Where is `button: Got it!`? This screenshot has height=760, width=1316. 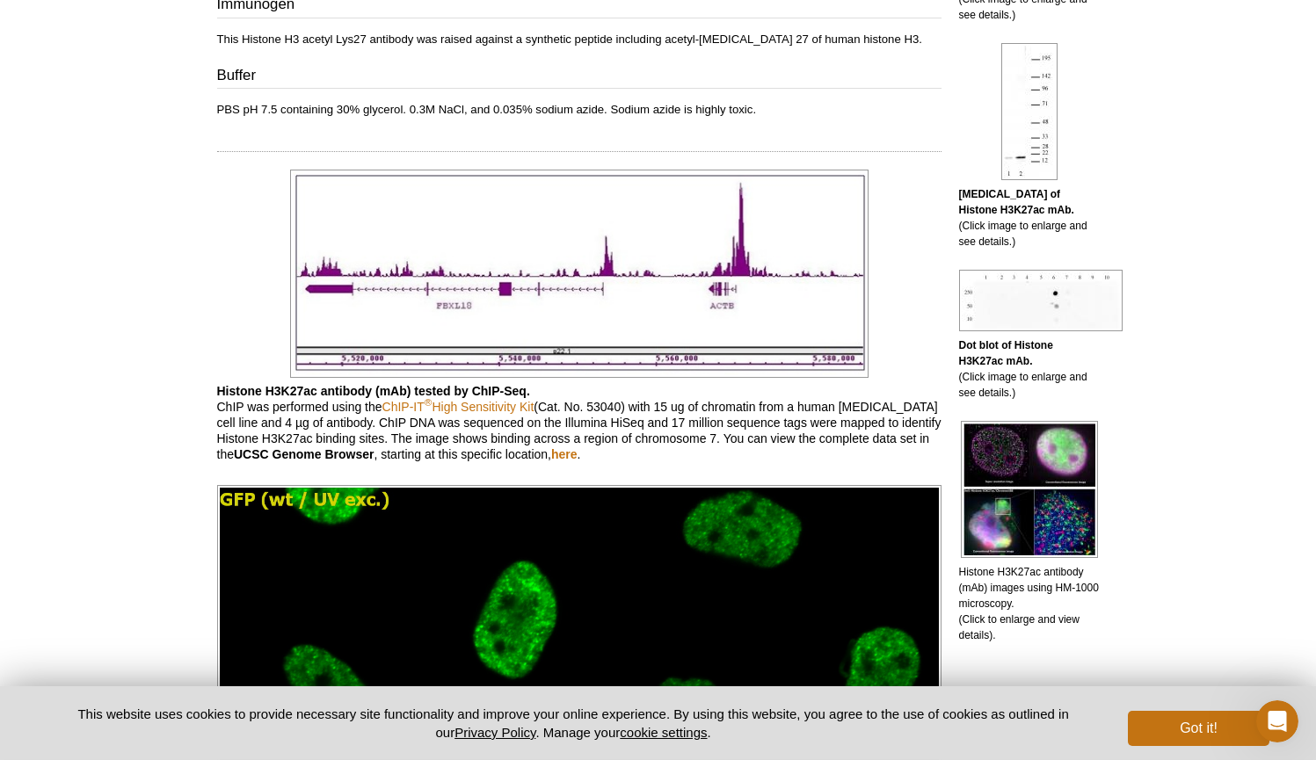 button: Got it! is located at coordinates (1198, 729).